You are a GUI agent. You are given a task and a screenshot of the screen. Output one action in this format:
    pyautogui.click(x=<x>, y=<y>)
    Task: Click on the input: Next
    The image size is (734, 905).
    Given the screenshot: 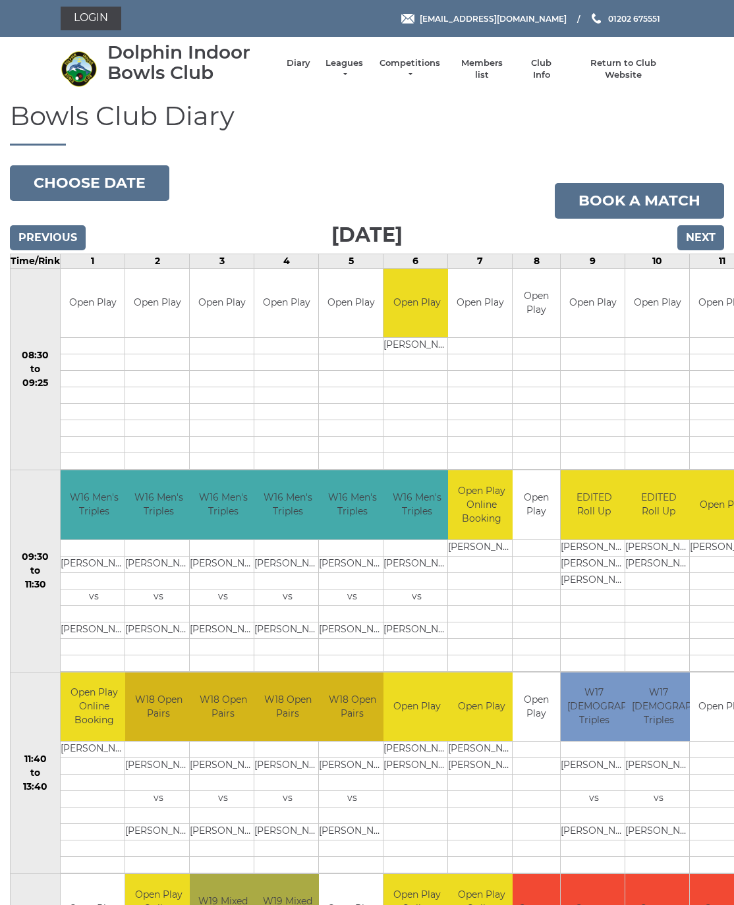 What is the action you would take?
    pyautogui.click(x=701, y=238)
    